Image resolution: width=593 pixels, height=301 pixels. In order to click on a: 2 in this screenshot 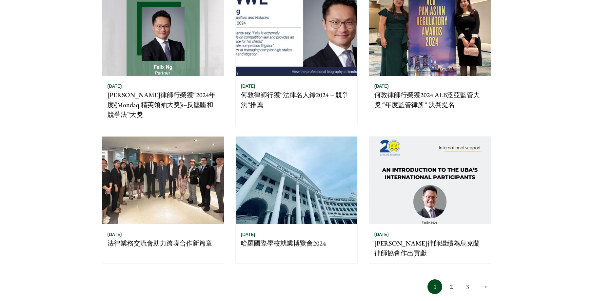, I will do `click(451, 286)`.